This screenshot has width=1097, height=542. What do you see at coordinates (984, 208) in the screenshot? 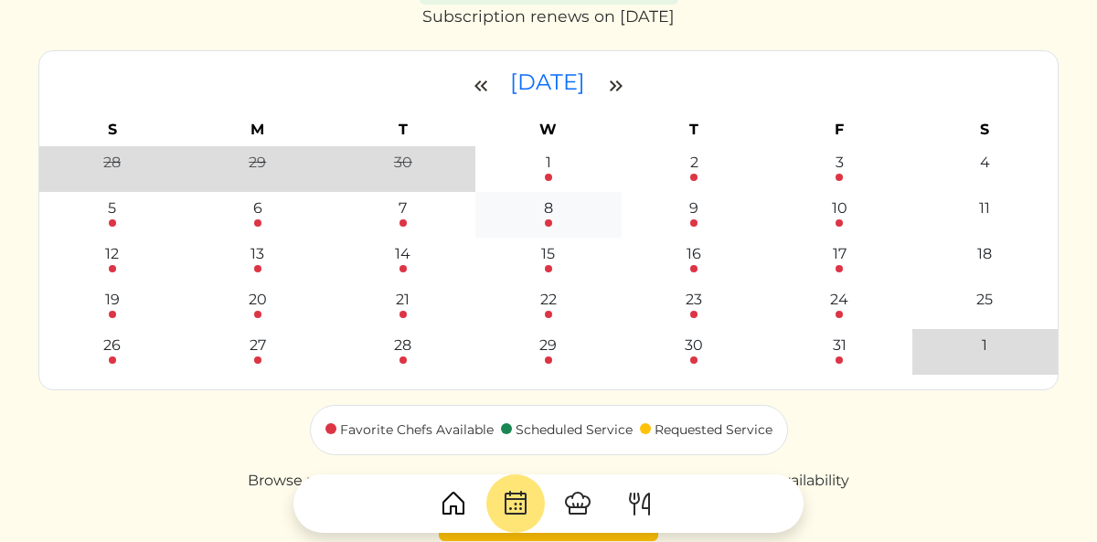
I see `div: 11` at bounding box center [984, 208].